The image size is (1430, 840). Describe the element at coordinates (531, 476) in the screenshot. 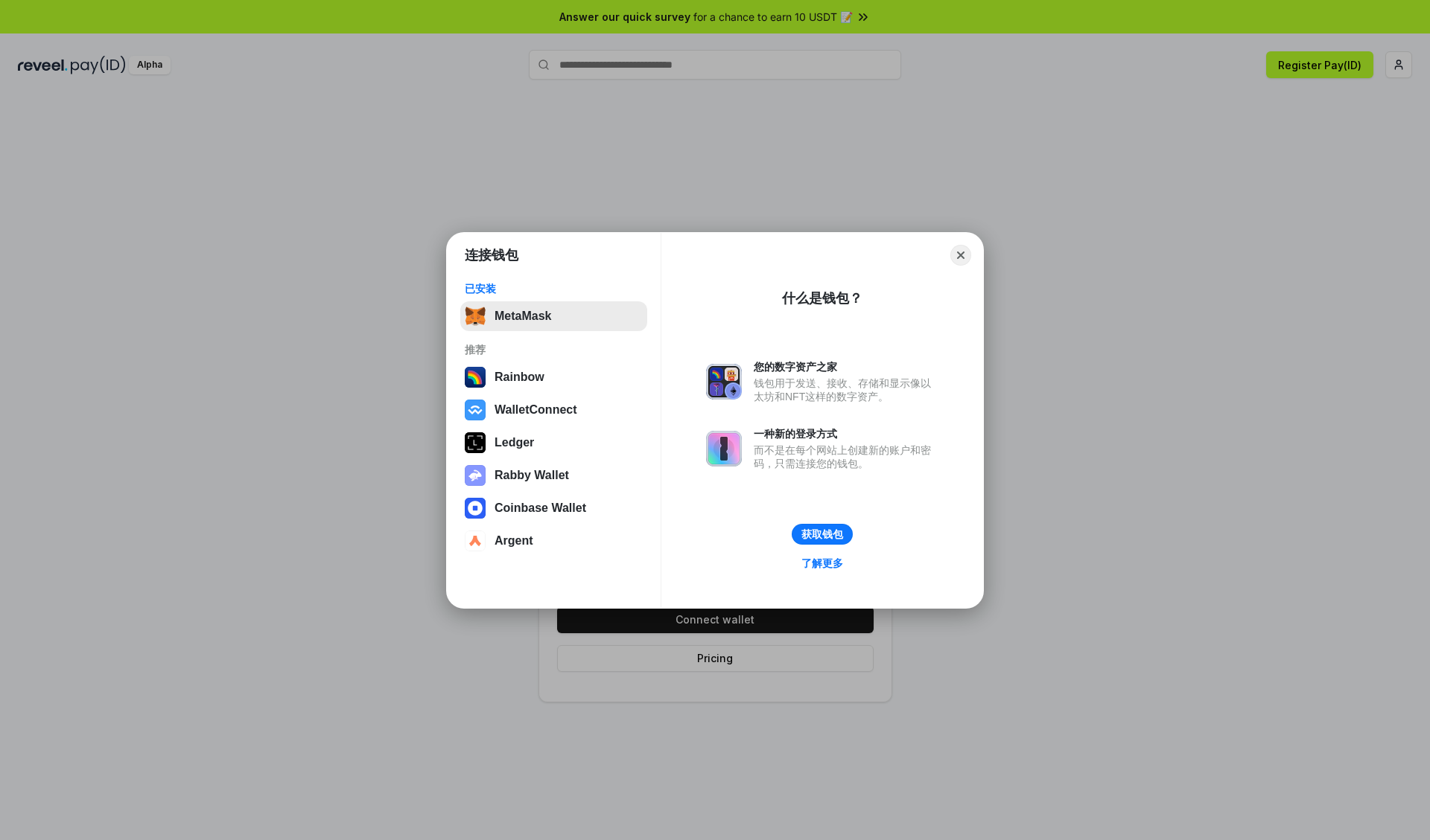

I see `div: Rabby Wallet` at that location.